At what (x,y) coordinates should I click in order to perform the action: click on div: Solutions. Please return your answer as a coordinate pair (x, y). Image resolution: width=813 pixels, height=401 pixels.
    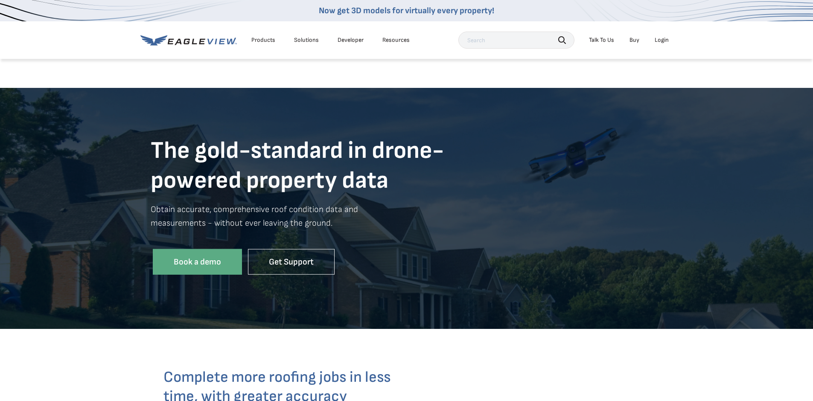
    Looking at the image, I should click on (306, 40).